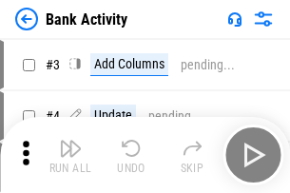  What do you see at coordinates (52, 65) in the screenshot?
I see `span: # 3` at bounding box center [52, 65].